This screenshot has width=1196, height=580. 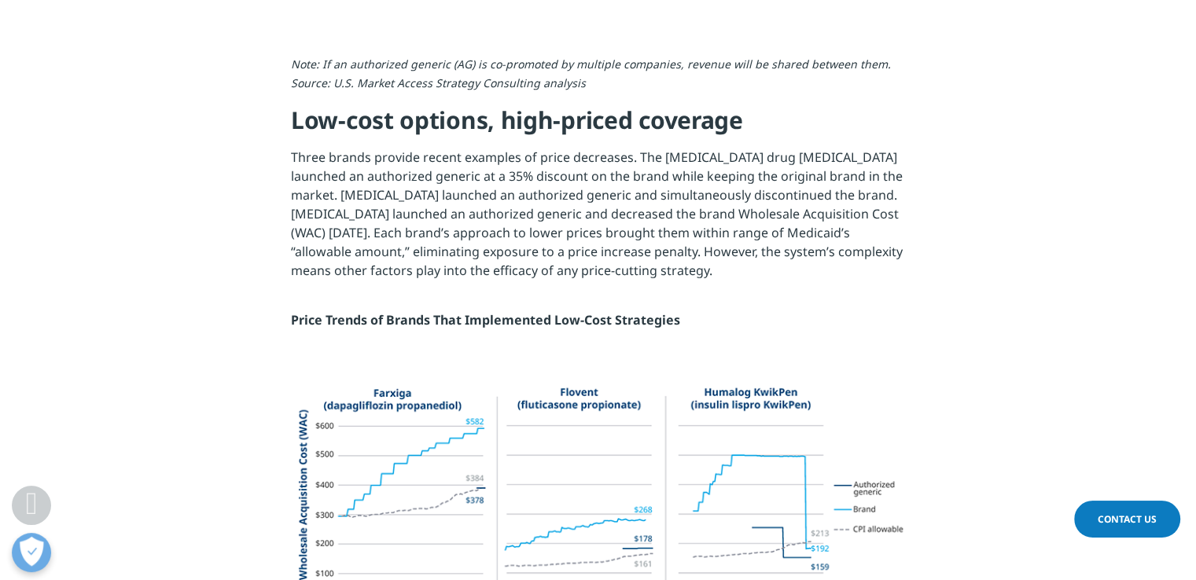 What do you see at coordinates (1127, 519) in the screenshot?
I see `a: Contact Us` at bounding box center [1127, 519].